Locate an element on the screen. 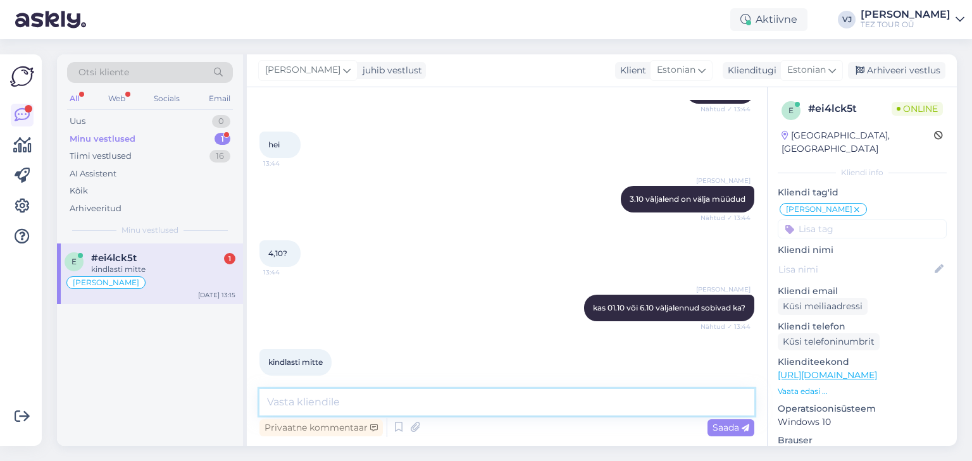 This screenshot has height=461, width=972. div: Klient is located at coordinates (630, 70).